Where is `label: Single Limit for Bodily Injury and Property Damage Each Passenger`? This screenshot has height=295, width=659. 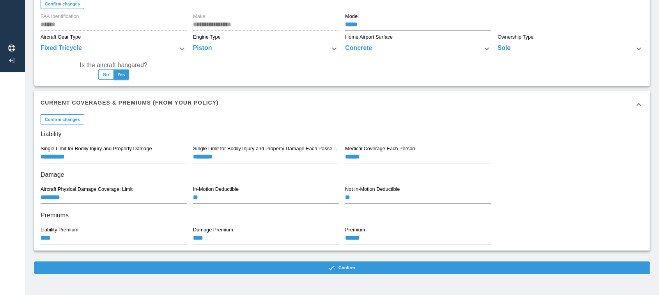
label: Single Limit for Bodily Injury and Property Damage Each Passenger is located at coordinates (266, 149).